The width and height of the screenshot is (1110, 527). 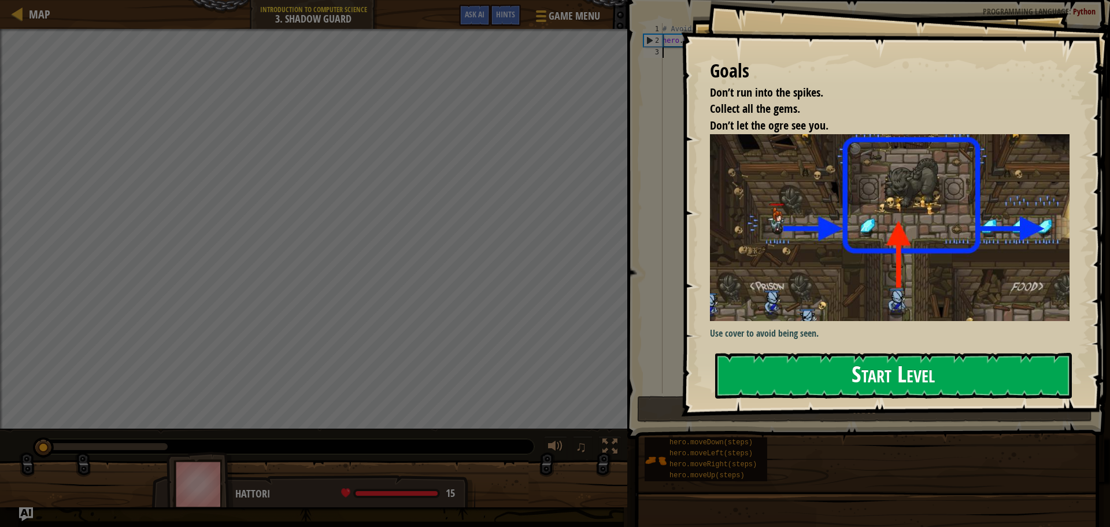 I want to click on span: Map, so click(x=39, y=14).